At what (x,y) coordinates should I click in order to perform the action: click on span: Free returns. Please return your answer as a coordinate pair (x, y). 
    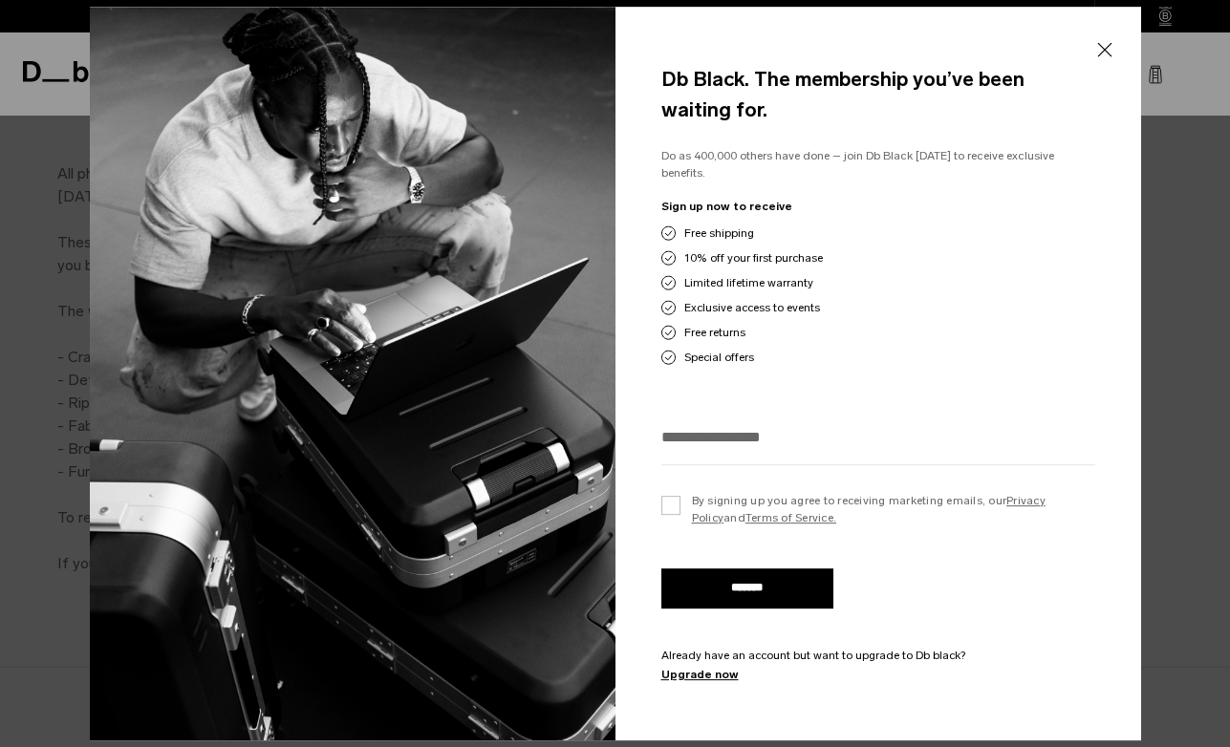
    Looking at the image, I should click on (715, 333).